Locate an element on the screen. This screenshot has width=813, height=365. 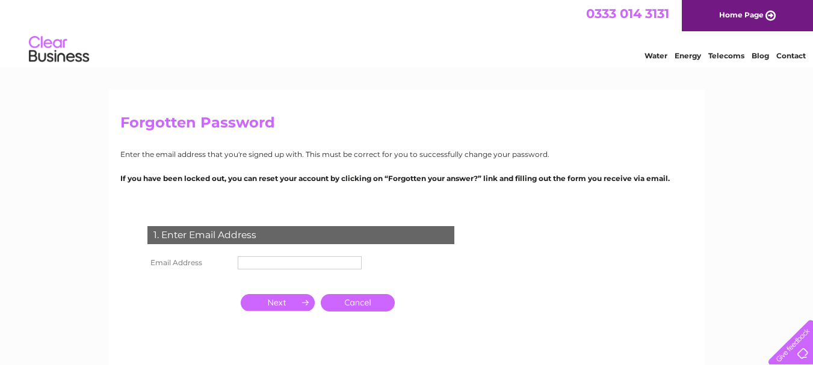
span: 0333 014 3131 is located at coordinates (627, 13).